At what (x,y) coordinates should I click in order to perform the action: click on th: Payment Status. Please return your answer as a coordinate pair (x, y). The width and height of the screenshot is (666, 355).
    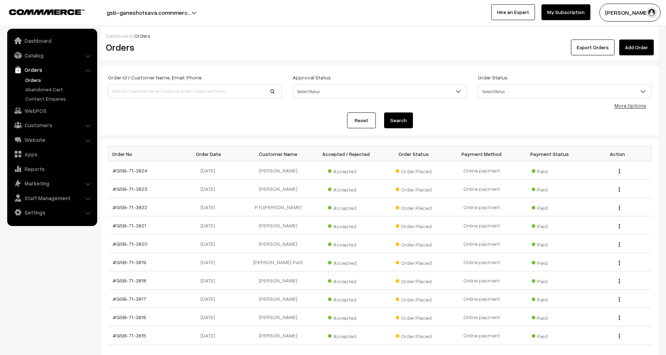
    Looking at the image, I should click on (549, 154).